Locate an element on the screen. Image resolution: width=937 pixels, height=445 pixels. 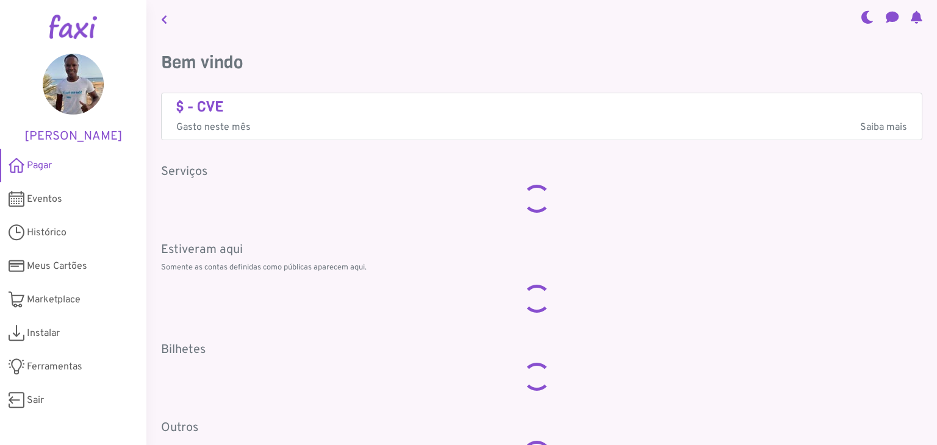
span: Saiba mais is located at coordinates (884, 128).